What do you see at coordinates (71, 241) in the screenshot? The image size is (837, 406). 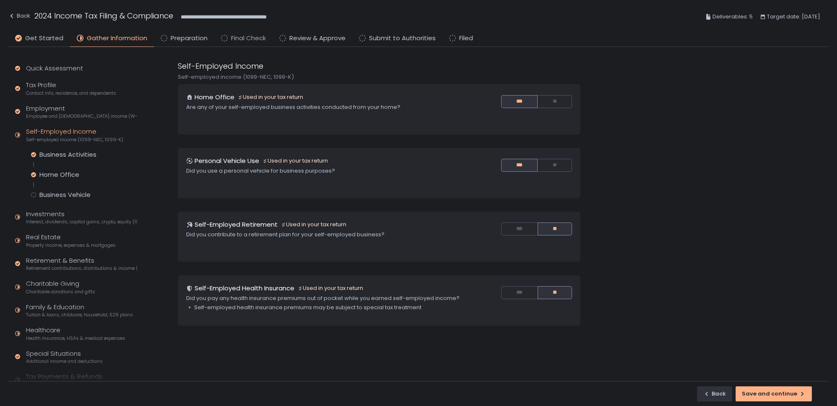 I see `div: Real Estate` at bounding box center [71, 241].